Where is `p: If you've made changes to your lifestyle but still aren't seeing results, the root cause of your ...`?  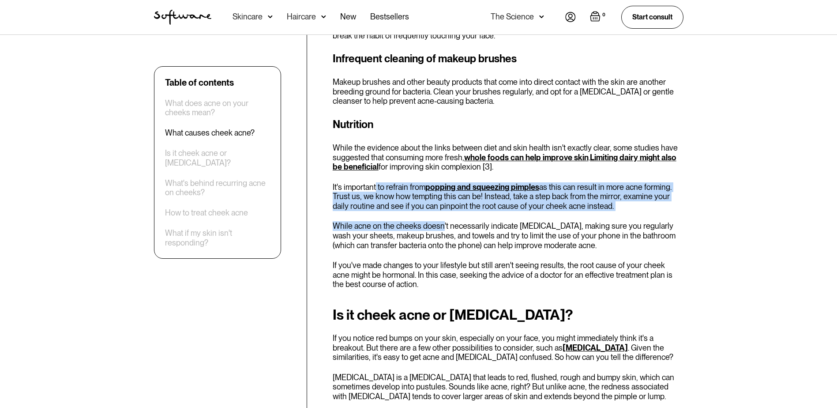 p: If you've made changes to your lifestyle but still aren't seeing results, the root cause of your ... is located at coordinates (508, 275).